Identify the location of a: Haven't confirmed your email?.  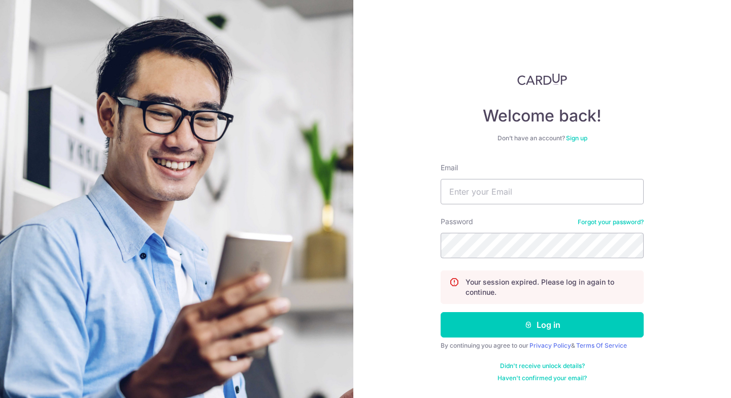
(542, 378).